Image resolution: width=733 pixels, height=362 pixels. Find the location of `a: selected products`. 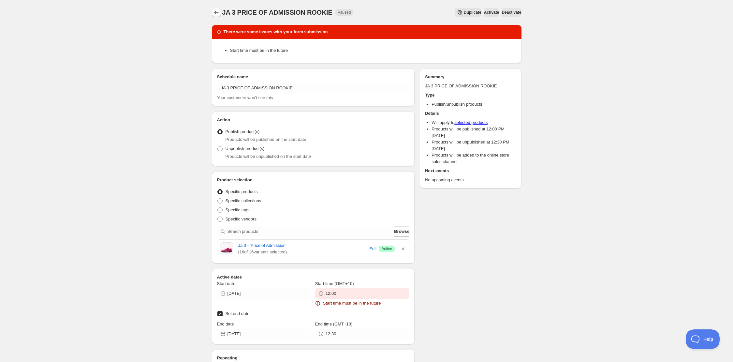

a: selected products is located at coordinates (471, 122).